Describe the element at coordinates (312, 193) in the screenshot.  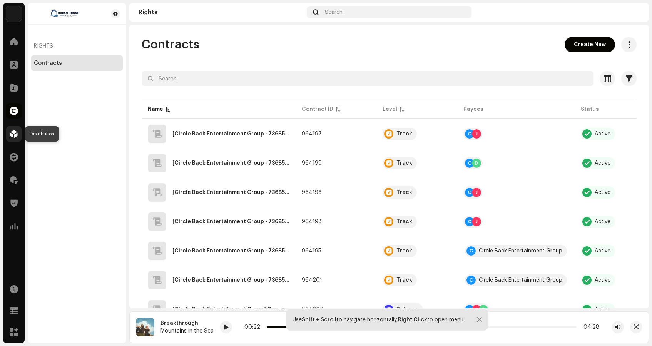
I see `span: 964196` at that location.